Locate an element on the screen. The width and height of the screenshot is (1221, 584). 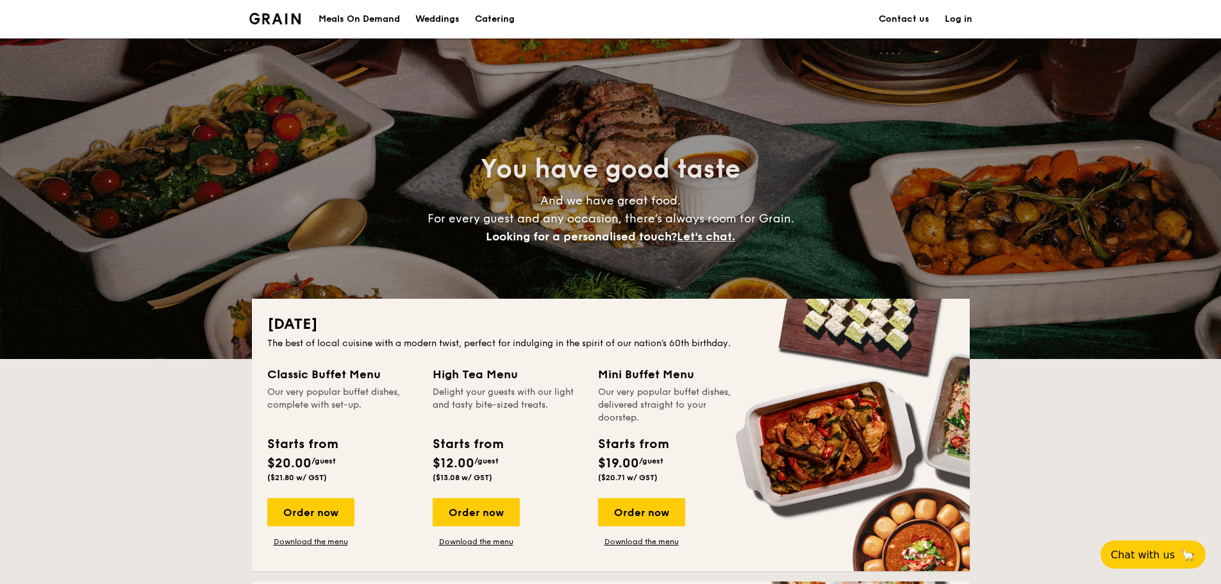
div: Classic Buffet Menu is located at coordinates (342, 374).